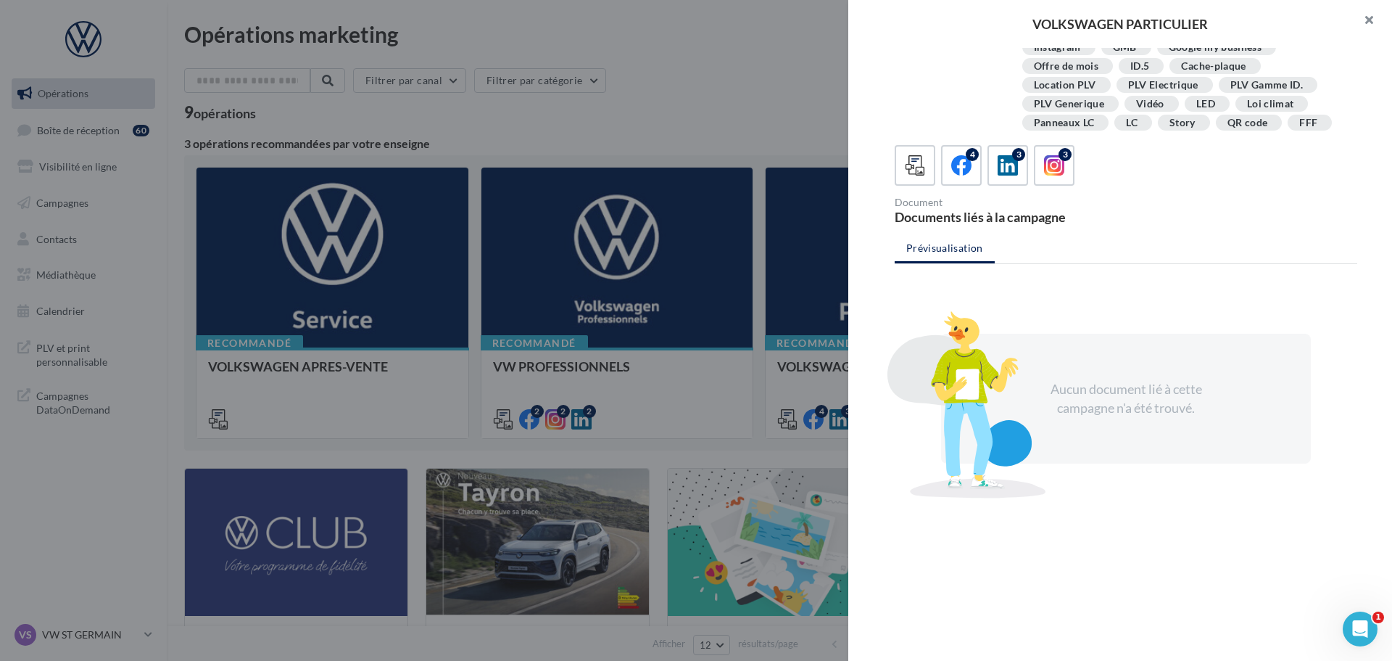 This screenshot has height=661, width=1392. Describe the element at coordinates (1183, 123) in the screenshot. I see `div: Story` at that location.